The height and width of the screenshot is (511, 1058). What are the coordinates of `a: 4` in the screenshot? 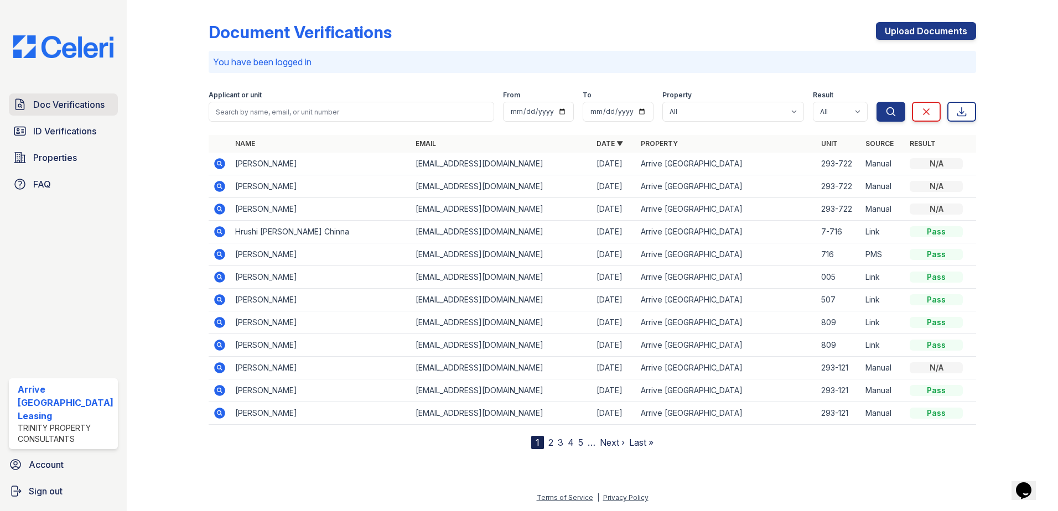 It's located at (571, 443).